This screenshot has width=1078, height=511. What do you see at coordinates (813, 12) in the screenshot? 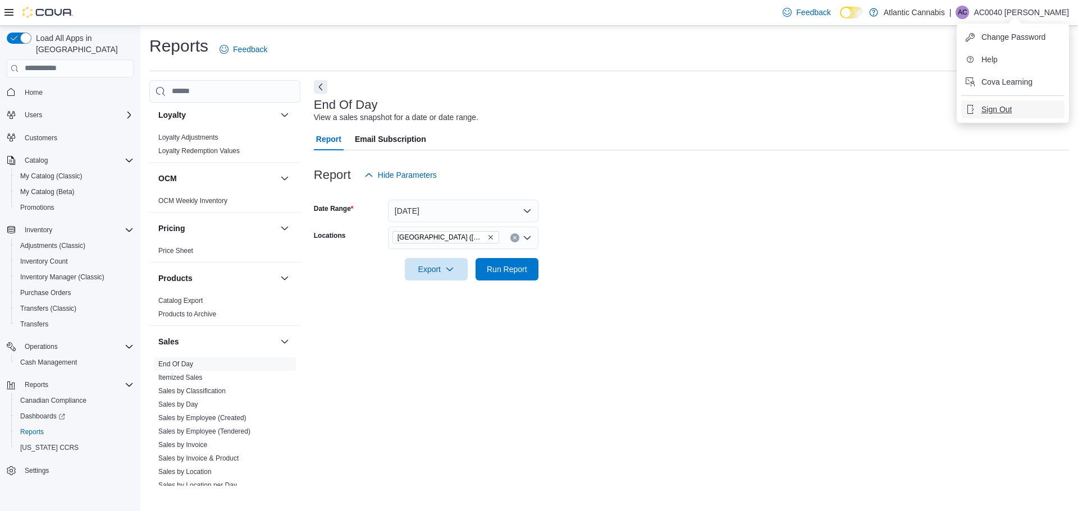
I see `span: Feedback` at bounding box center [813, 12].